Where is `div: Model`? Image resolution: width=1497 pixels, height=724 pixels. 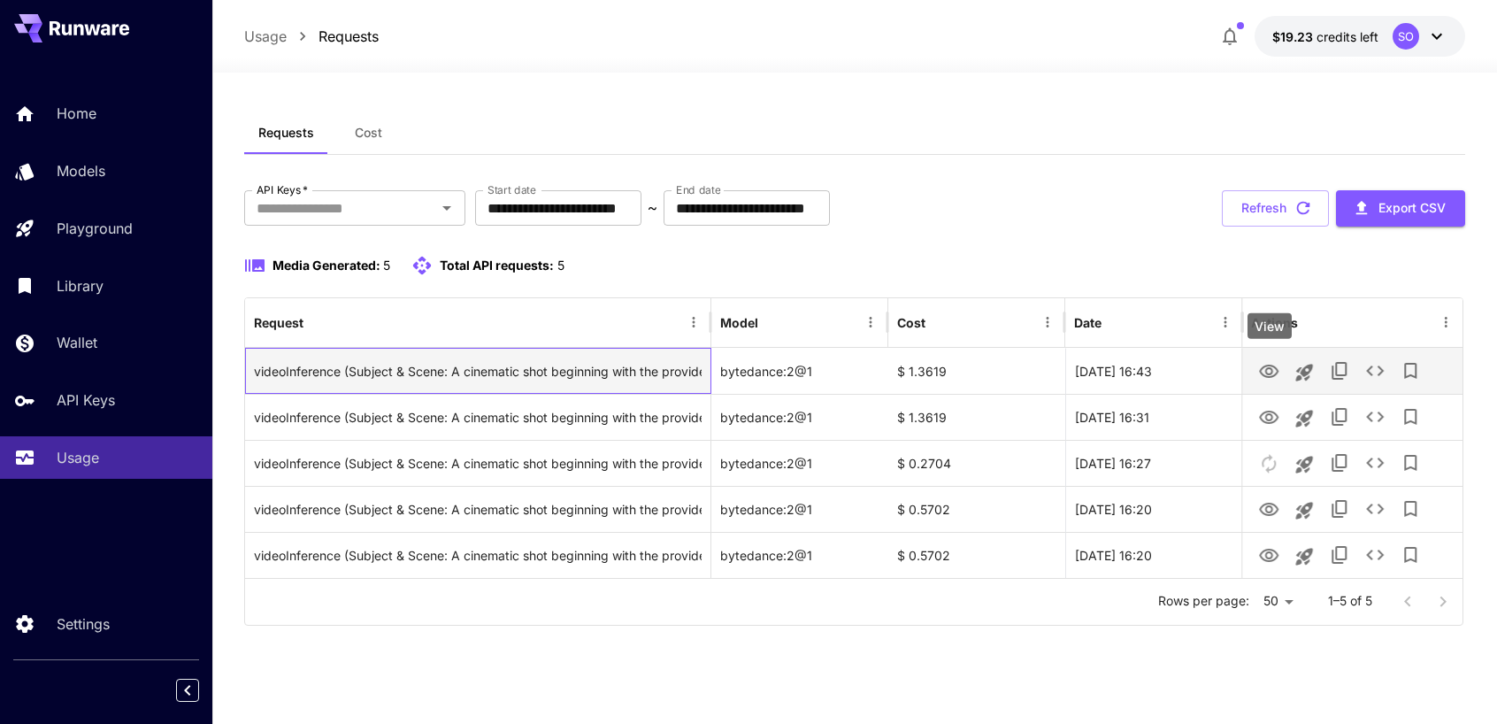 div: Model is located at coordinates (739, 322).